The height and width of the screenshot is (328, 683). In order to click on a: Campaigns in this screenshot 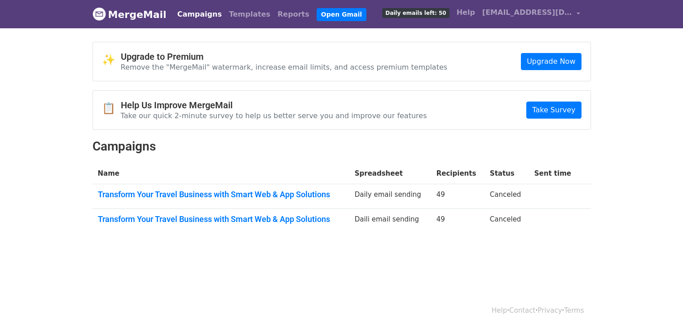, I will do `click(199, 14)`.